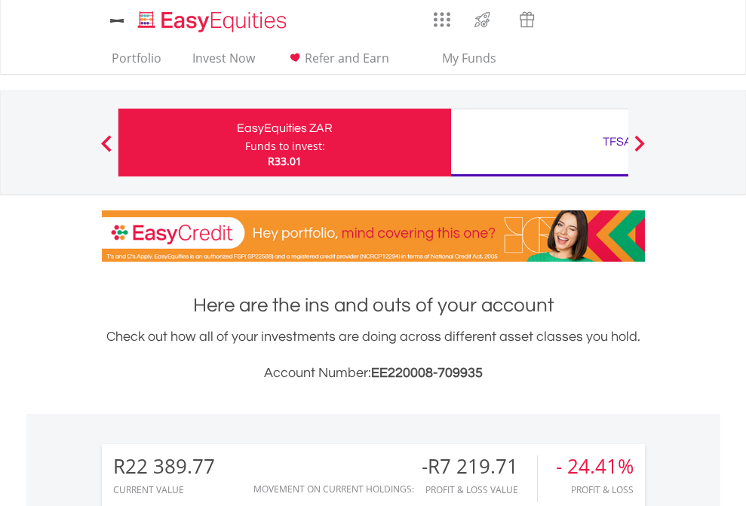  What do you see at coordinates (594, 489) in the screenshot?
I see `div: Profit & Loss` at bounding box center [594, 489].